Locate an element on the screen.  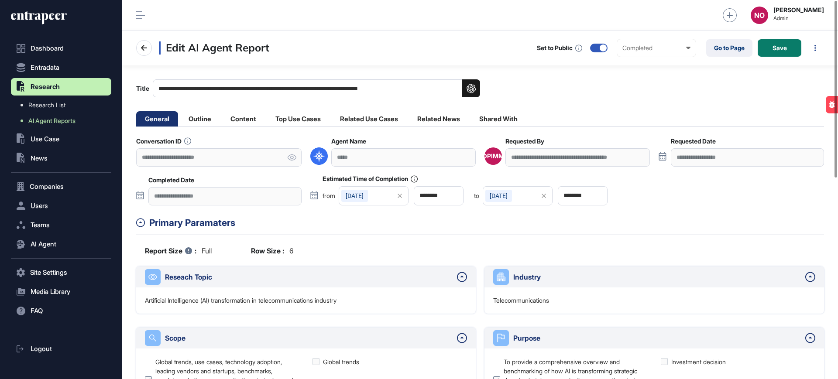
a: Dashboard is located at coordinates (61, 48).